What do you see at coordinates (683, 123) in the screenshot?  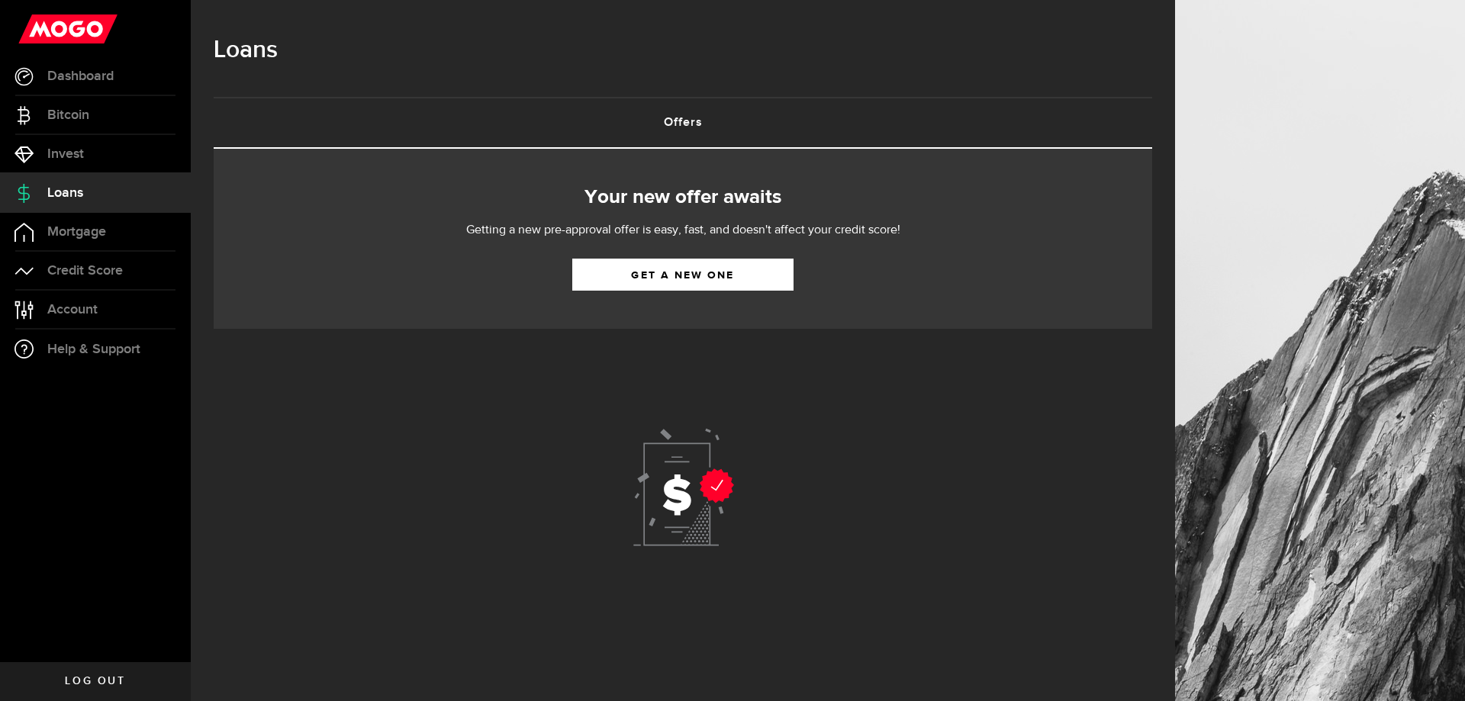 I see `ul: Tabs Navigation` at bounding box center [683, 123].